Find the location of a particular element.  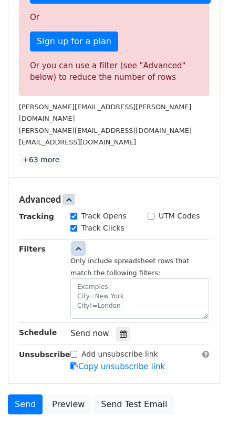

label: UTM Codes is located at coordinates (179, 216).